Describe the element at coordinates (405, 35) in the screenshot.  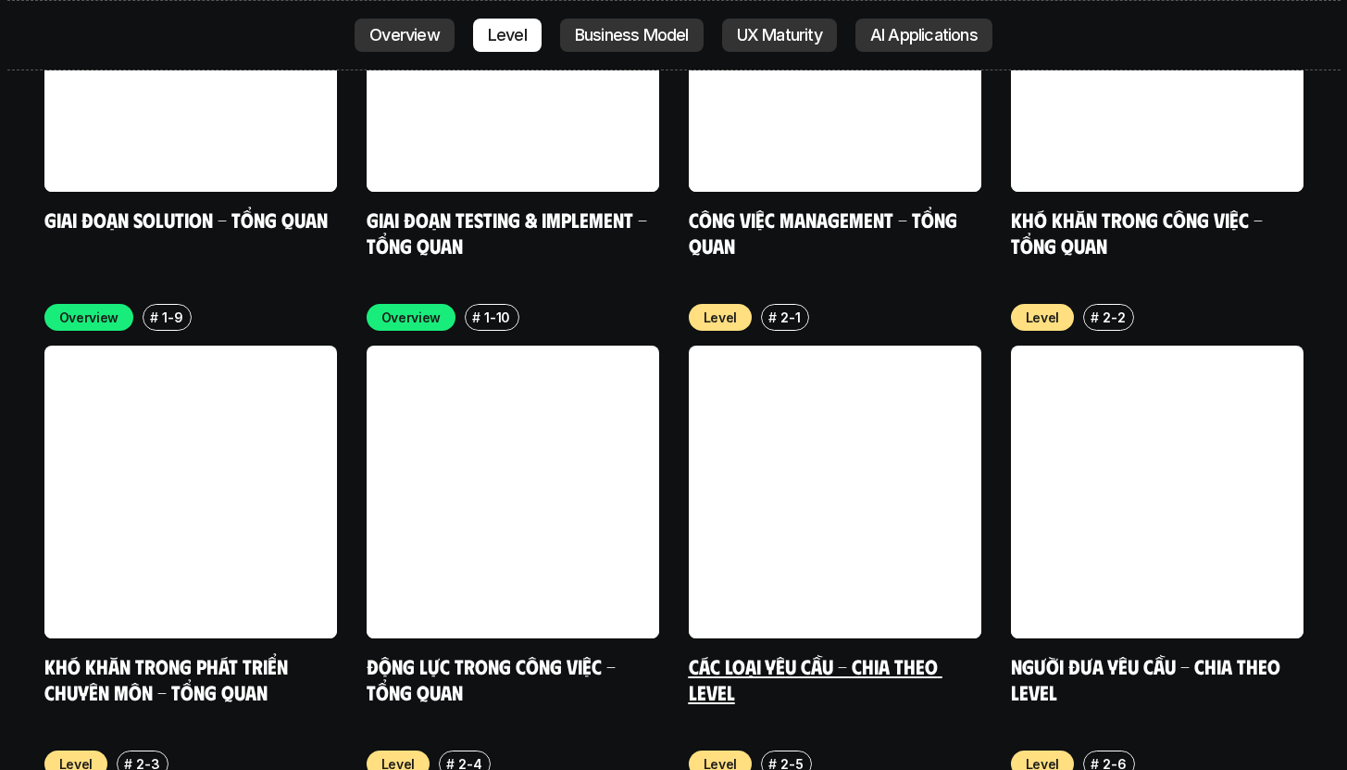
I see `a: Overview` at that location.